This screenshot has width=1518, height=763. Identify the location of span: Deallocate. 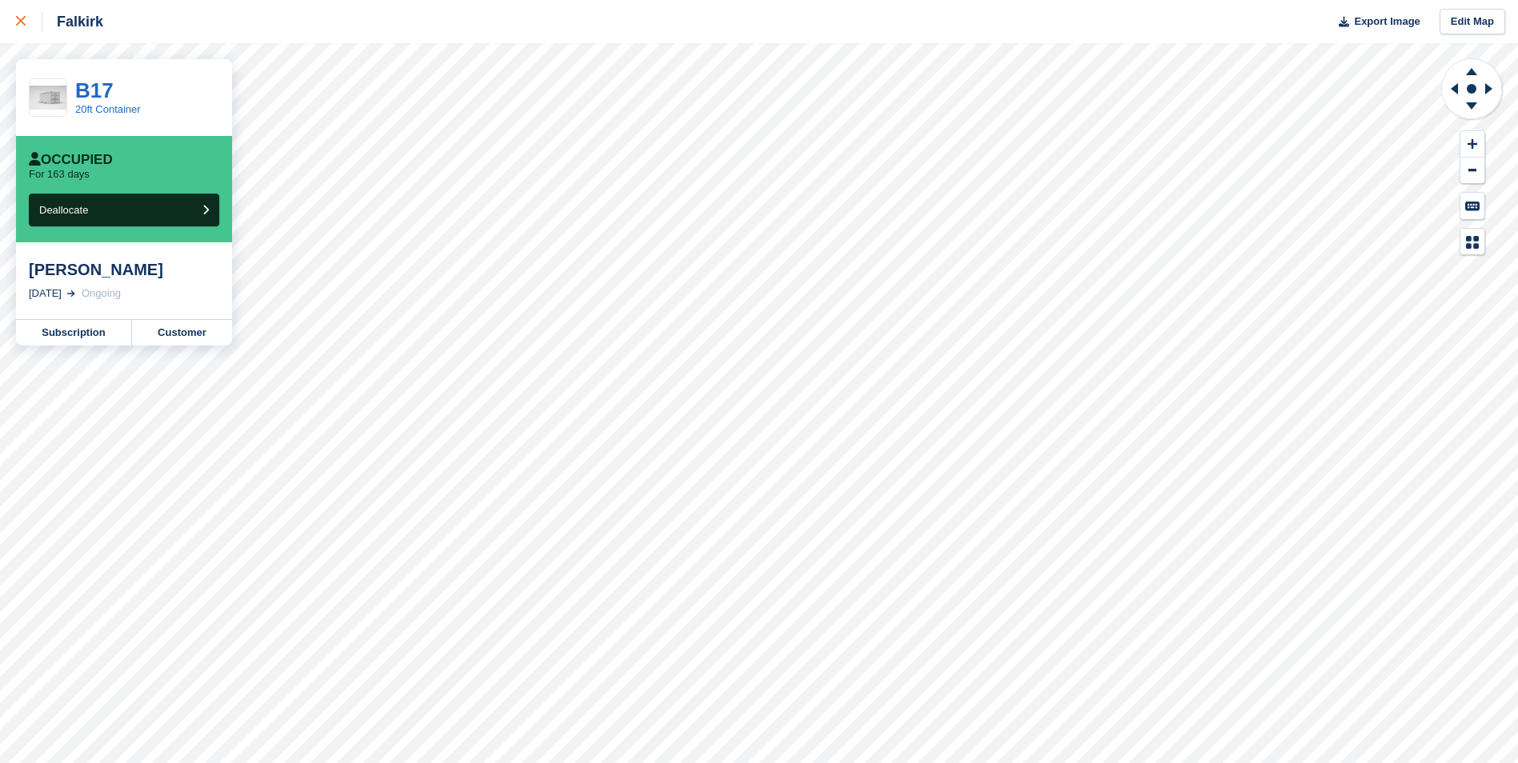
(63, 210).